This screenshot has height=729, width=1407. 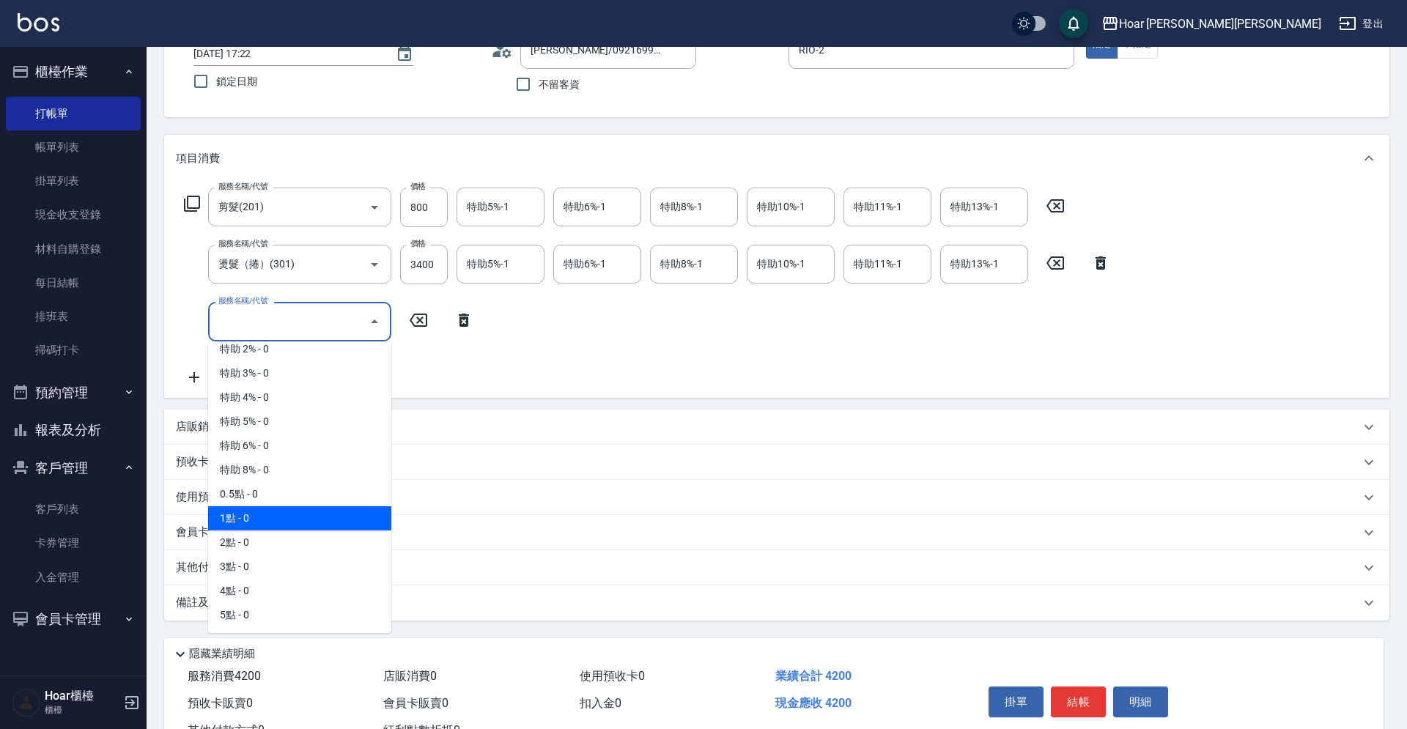 What do you see at coordinates (73, 181) in the screenshot?
I see `a: 掛單列表` at bounding box center [73, 181].